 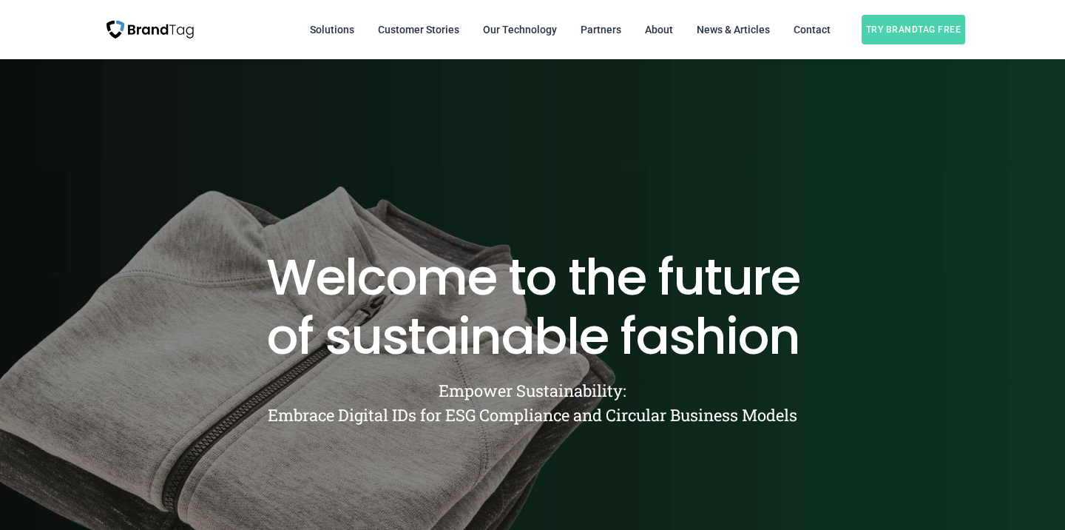 I want to click on span: Contact, so click(x=812, y=30).